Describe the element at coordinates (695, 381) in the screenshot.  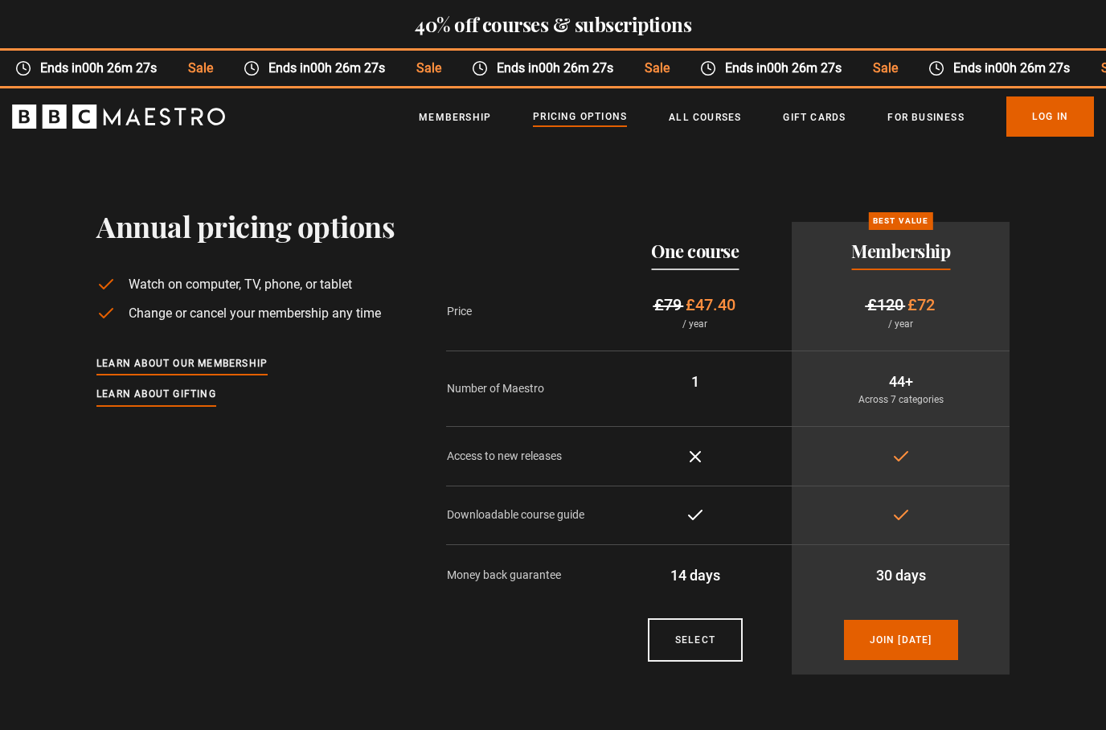
I see `p: 1` at that location.